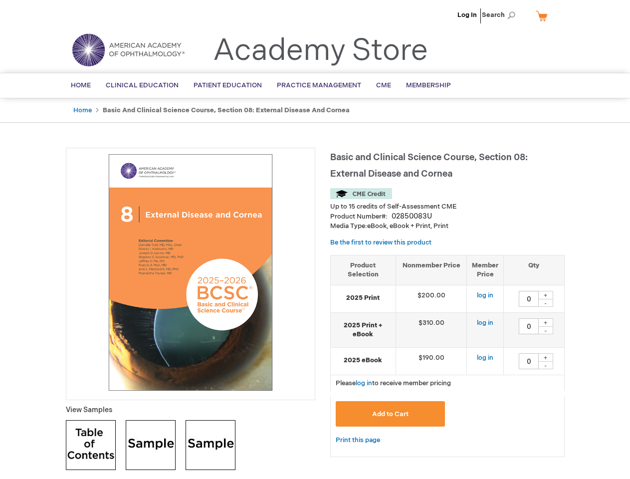  I want to click on span: CME, so click(384, 85).